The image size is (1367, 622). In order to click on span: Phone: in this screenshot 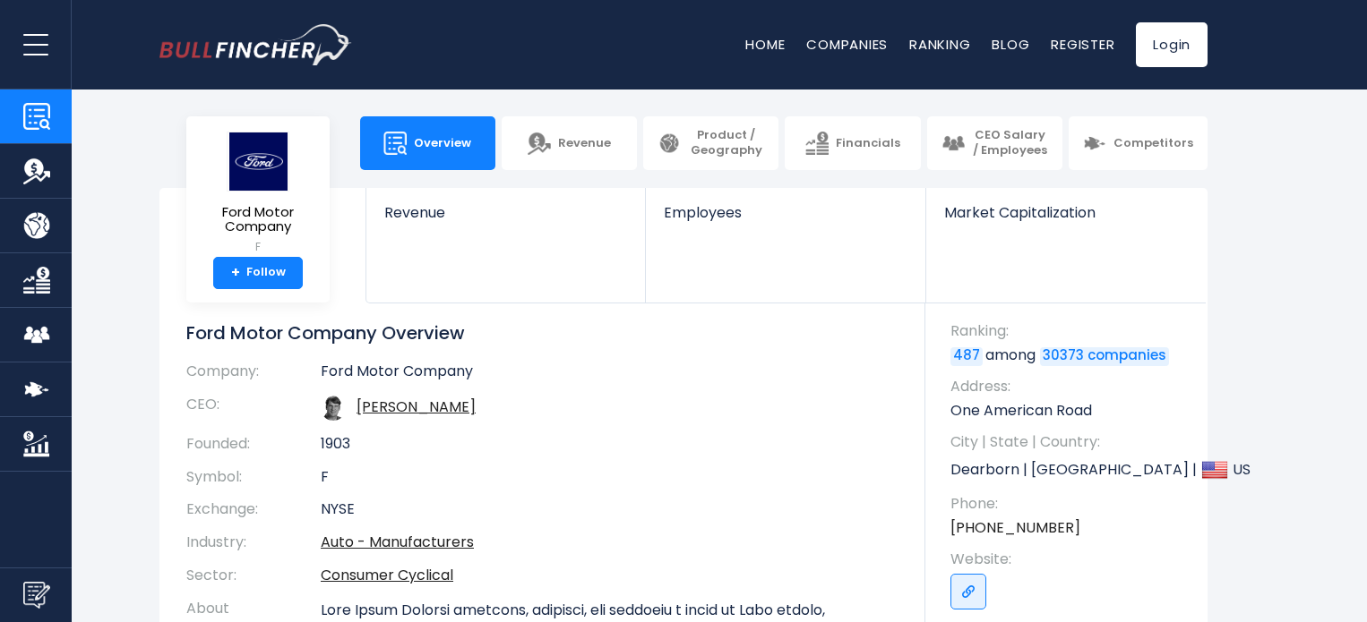, I will do `click(1069, 504)`.